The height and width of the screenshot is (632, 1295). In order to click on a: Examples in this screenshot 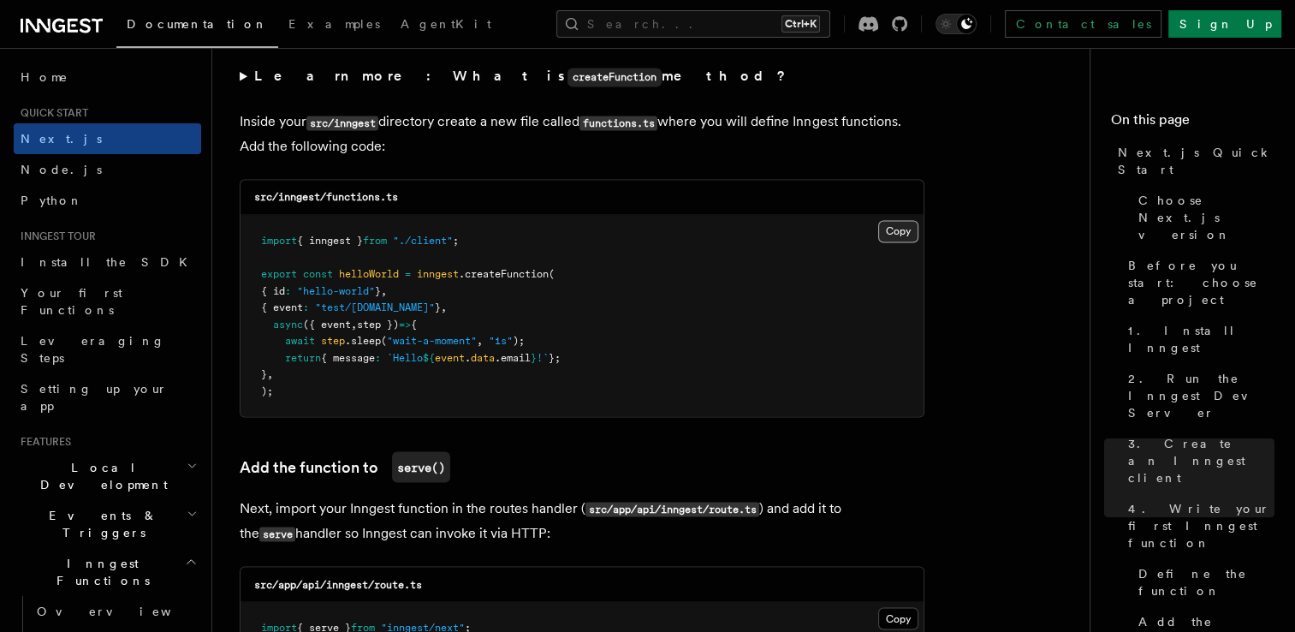, I will do `click(334, 26)`.